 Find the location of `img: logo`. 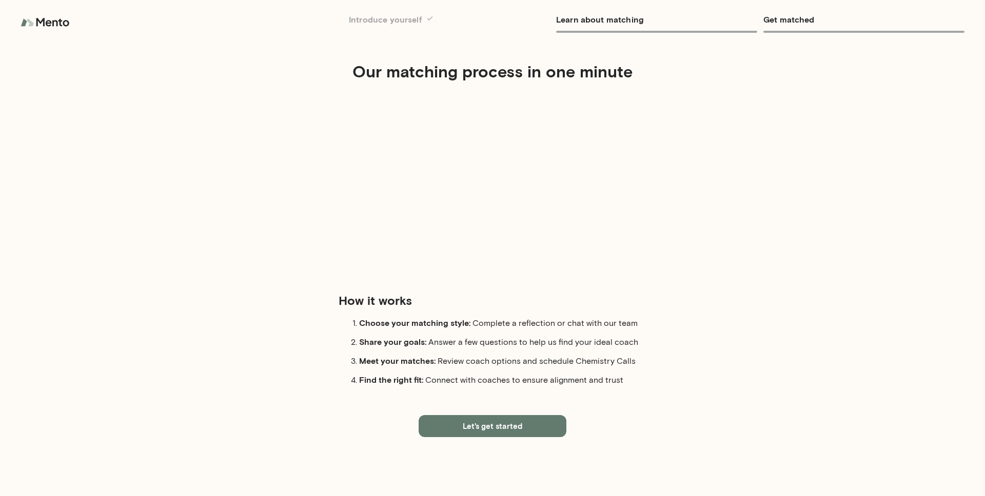

img: logo is located at coordinates (46, 23).